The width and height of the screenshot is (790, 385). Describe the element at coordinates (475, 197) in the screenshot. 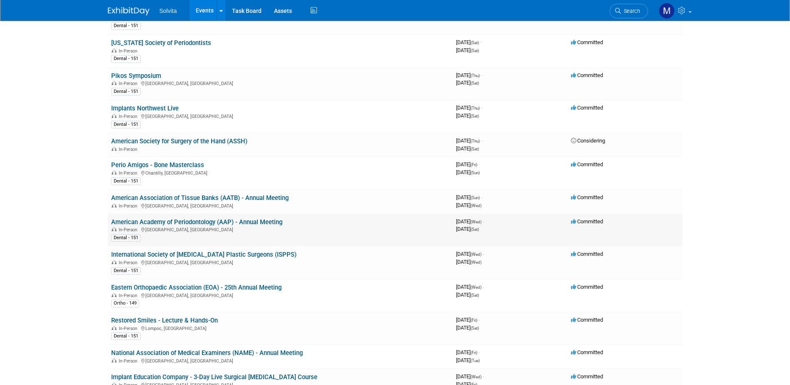

I see `span: (Sun)` at that location.